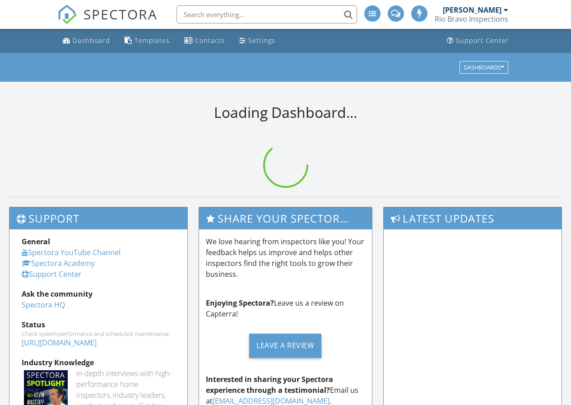 The image size is (571, 405). What do you see at coordinates (98, 294) in the screenshot?
I see `div: Ask the community` at bounding box center [98, 294].